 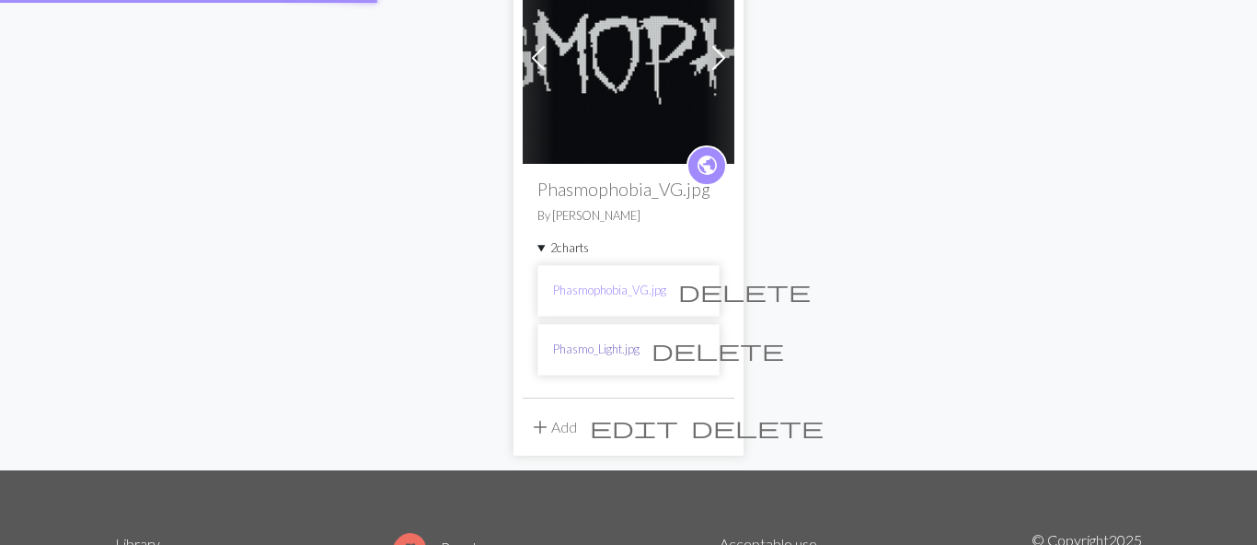 What do you see at coordinates (634, 427) in the screenshot?
I see `button: Edit` at bounding box center [634, 427].